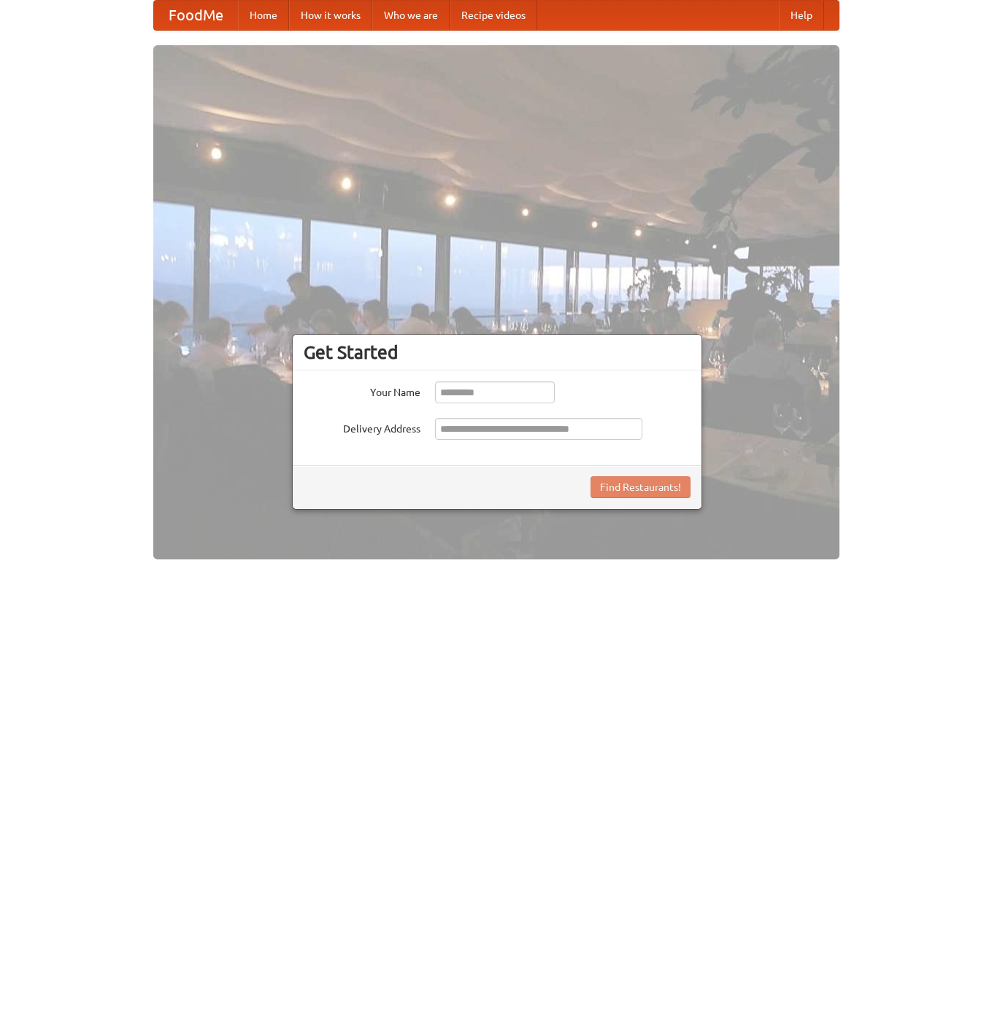 The image size is (992, 1032). I want to click on a: FoodMe, so click(196, 15).